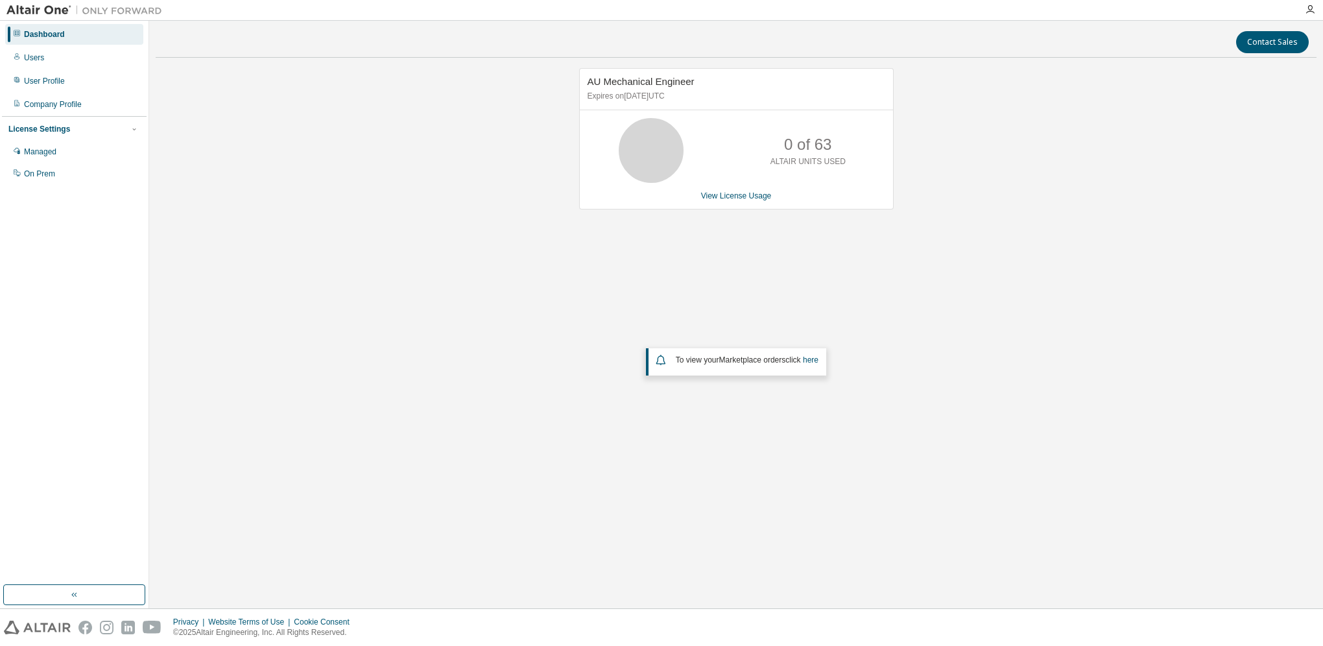 The height and width of the screenshot is (646, 1323). I want to click on span: To view your click, so click(747, 360).